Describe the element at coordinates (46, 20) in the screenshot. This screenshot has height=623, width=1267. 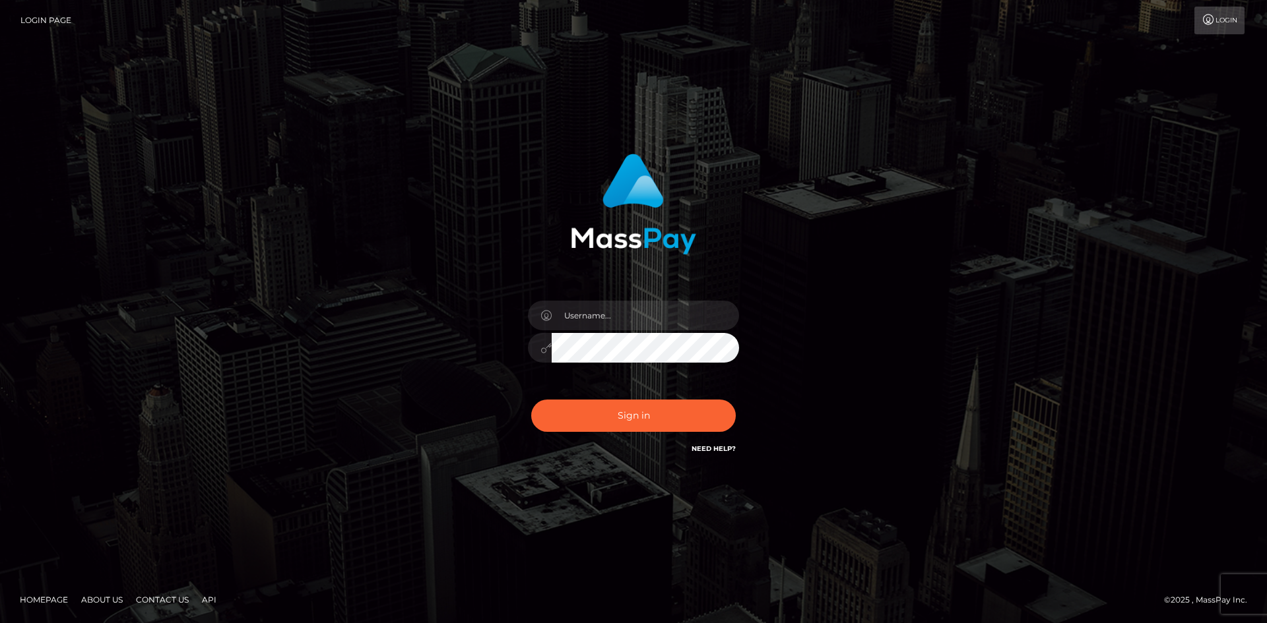
I see `a: Login Page` at that location.